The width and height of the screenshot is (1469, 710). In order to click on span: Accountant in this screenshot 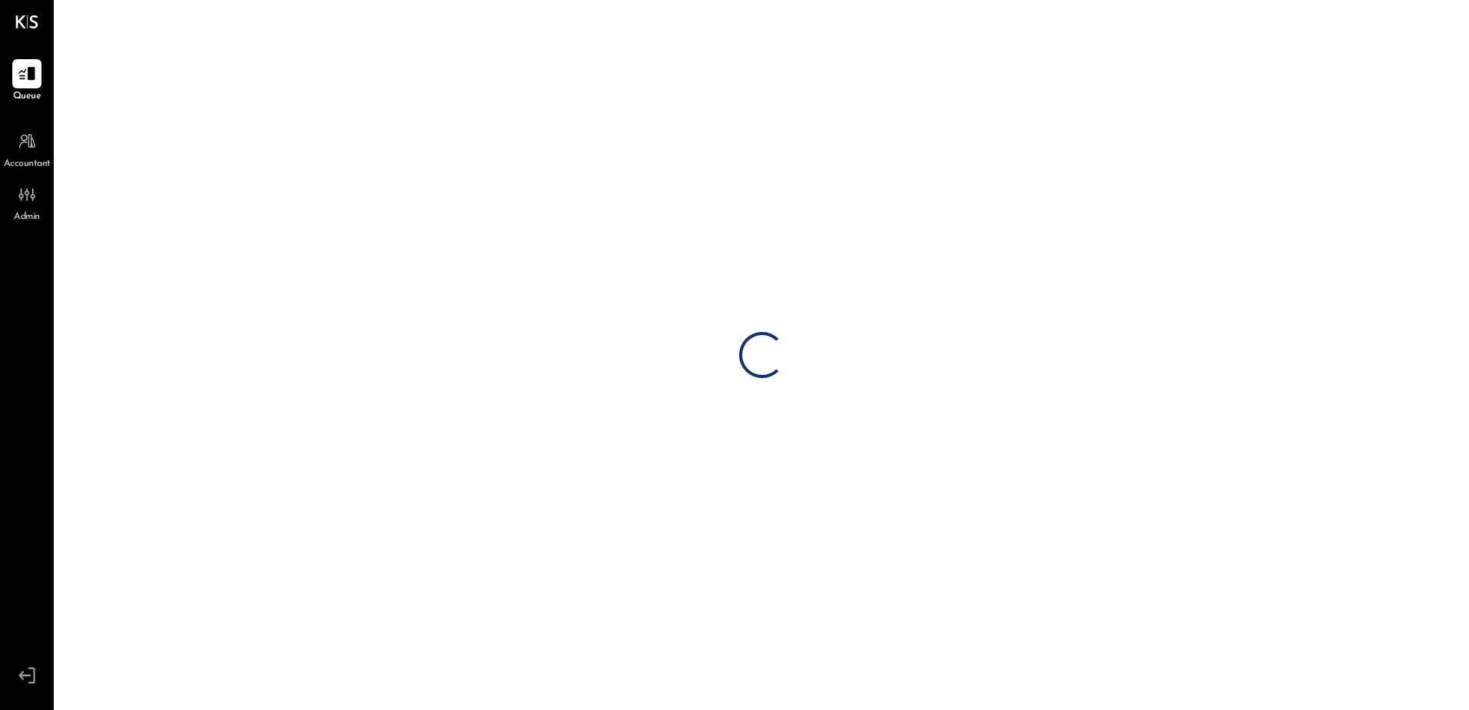, I will do `click(27, 164)`.